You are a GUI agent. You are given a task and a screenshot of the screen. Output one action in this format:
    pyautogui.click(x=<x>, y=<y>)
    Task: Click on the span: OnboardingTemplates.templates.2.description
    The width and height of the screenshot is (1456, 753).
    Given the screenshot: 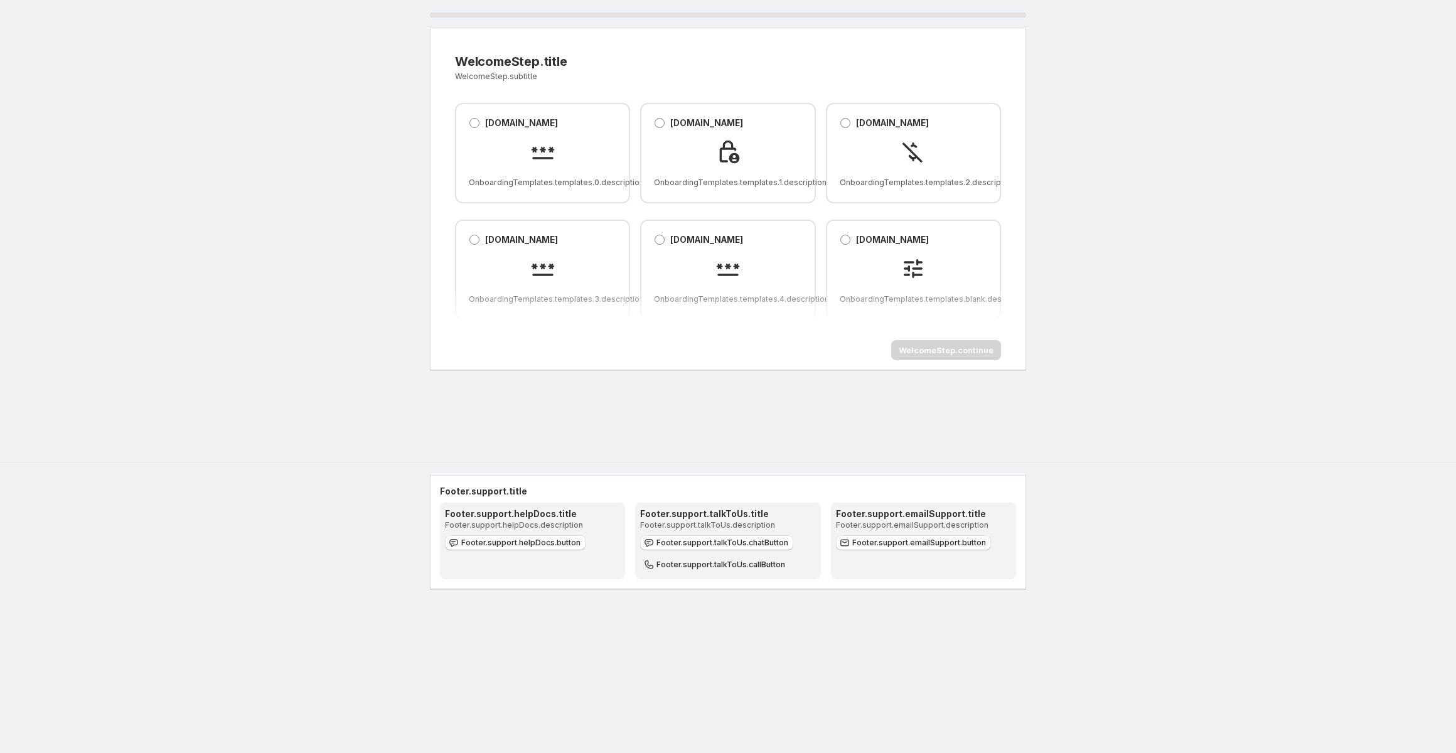 What is the action you would take?
    pyautogui.click(x=913, y=183)
    